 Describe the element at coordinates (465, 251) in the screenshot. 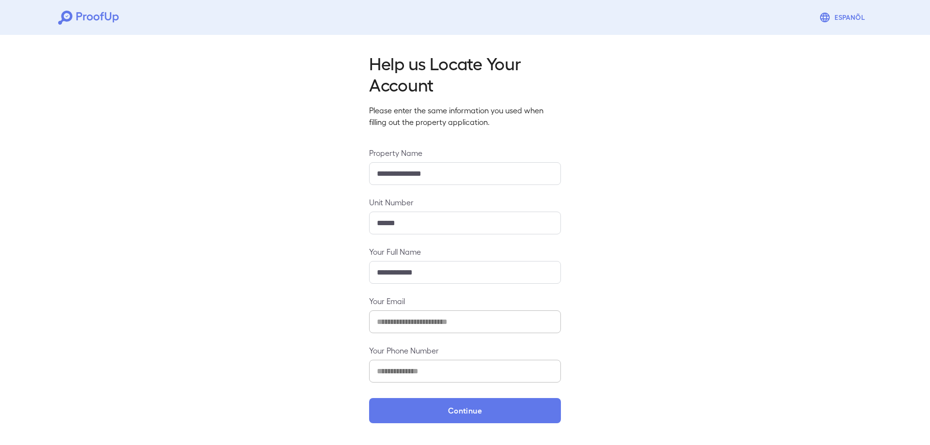

I see `label: Your Full Name` at that location.